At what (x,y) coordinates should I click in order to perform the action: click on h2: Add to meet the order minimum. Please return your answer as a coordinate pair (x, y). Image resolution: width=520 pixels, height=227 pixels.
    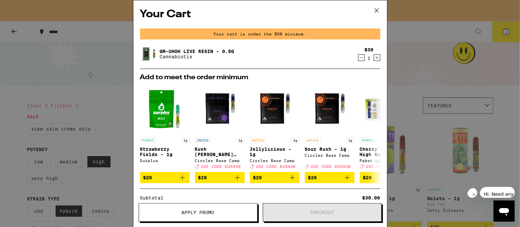
    Looking at the image, I should click on (260, 77).